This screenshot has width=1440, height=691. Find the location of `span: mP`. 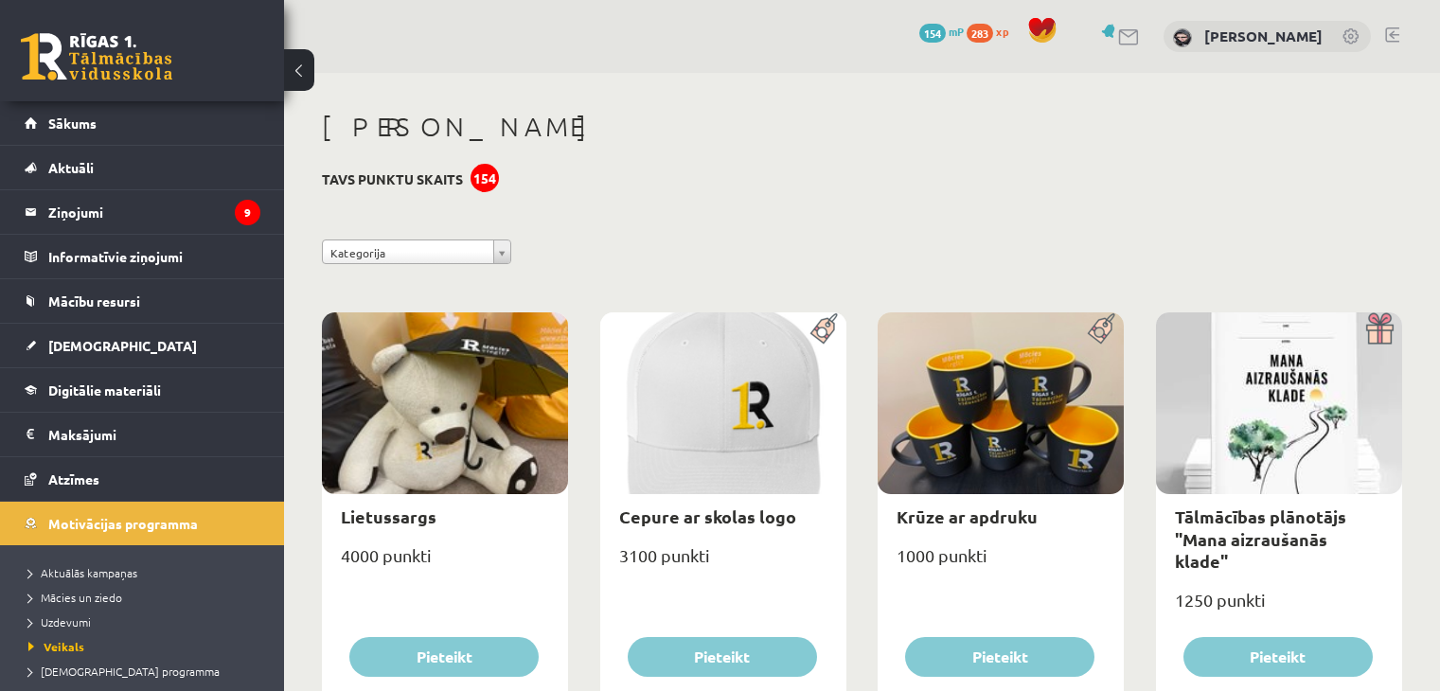

span: mP is located at coordinates (956, 31).